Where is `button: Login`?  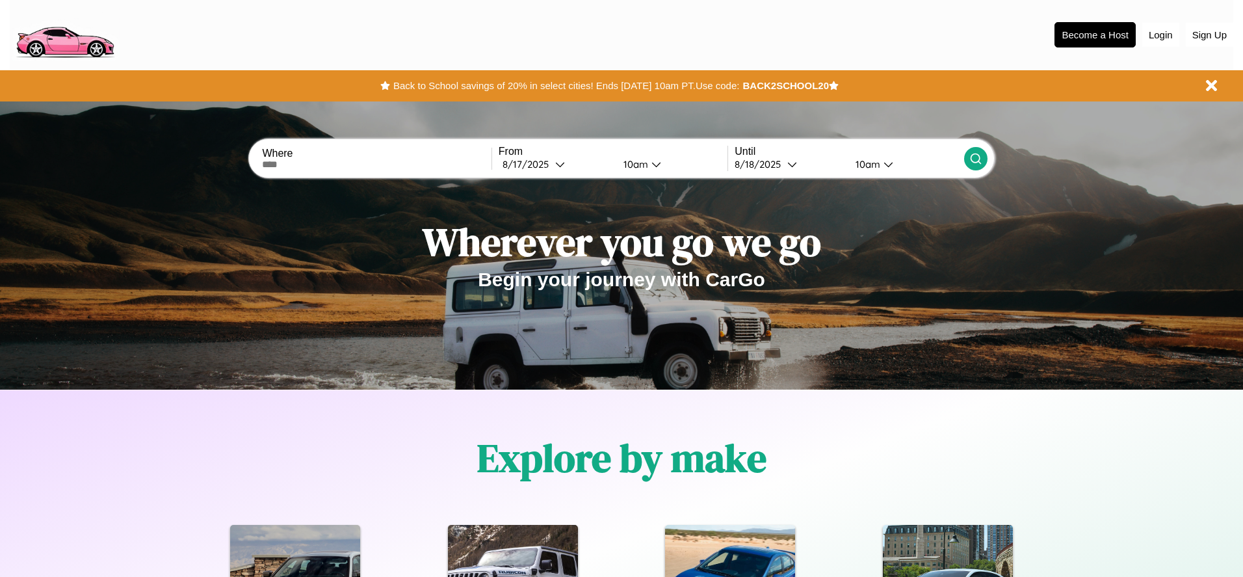 button: Login is located at coordinates (1161, 34).